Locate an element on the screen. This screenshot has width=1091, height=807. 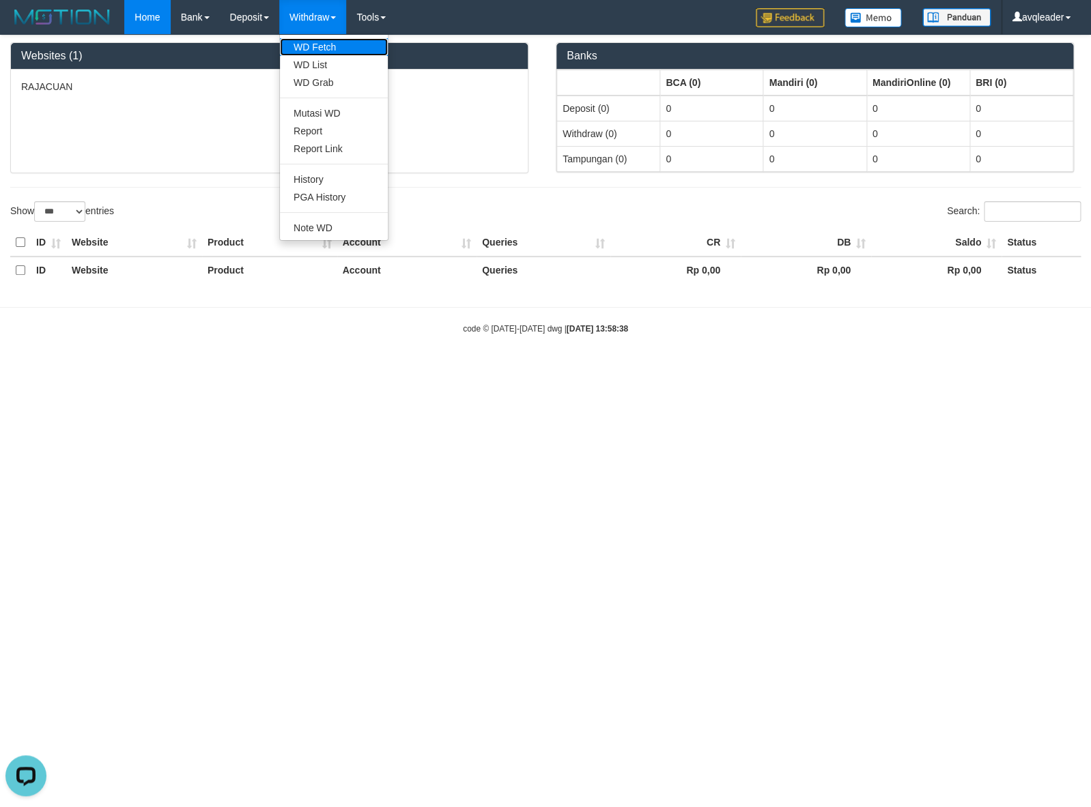
button: Open LiveChat chat widget is located at coordinates (26, 26).